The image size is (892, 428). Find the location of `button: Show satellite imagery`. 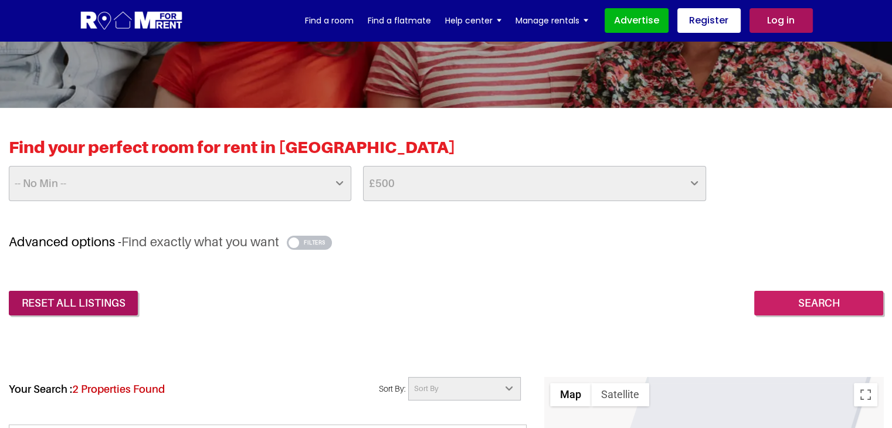

button: Show satellite imagery is located at coordinates (620, 395).